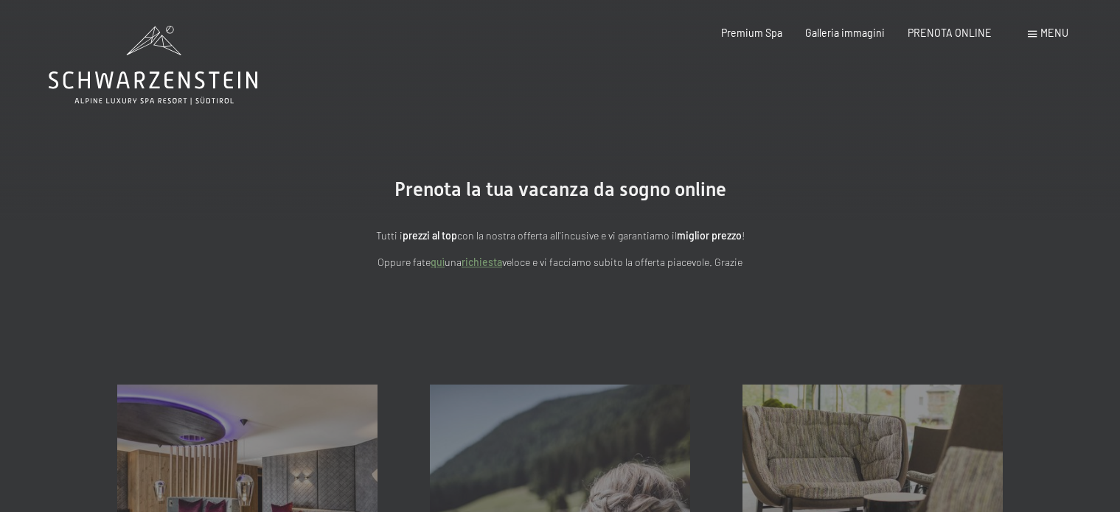  Describe the element at coordinates (437, 262) in the screenshot. I see `a: quì` at that location.